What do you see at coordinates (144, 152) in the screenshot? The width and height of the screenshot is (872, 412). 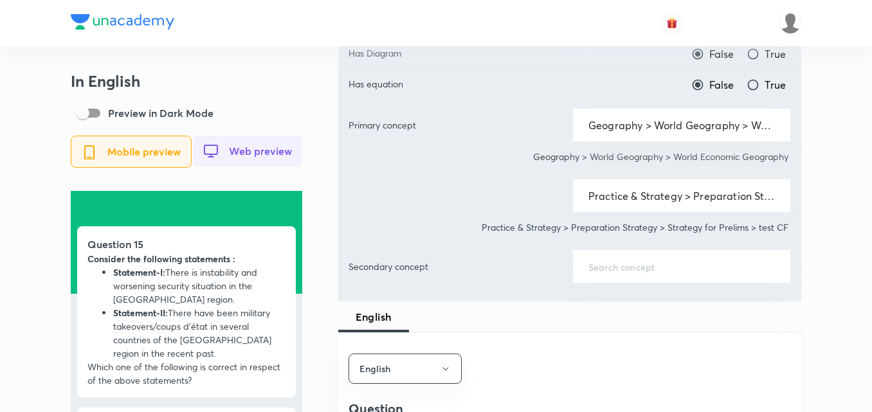 I see `span: Mobile preview` at bounding box center [144, 152].